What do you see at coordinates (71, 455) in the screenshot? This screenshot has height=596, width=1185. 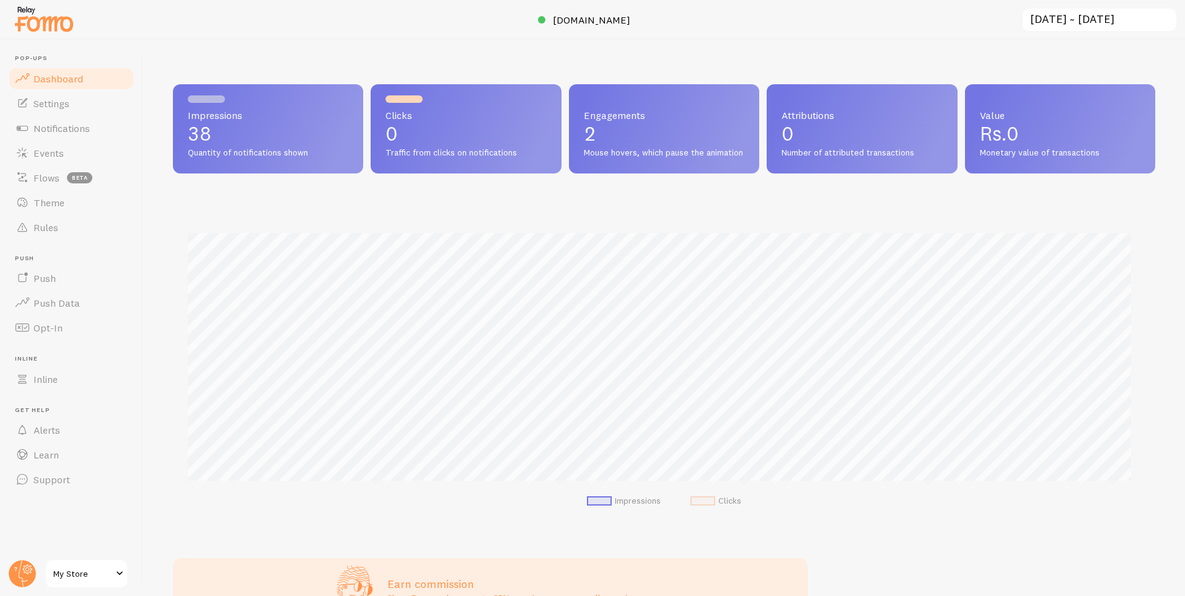 I see `a: Learn` at bounding box center [71, 455].